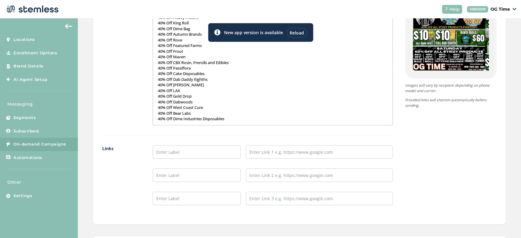  Describe the element at coordinates (273, 91) in the screenshot. I see `p: 40% Off LAX` at that location.